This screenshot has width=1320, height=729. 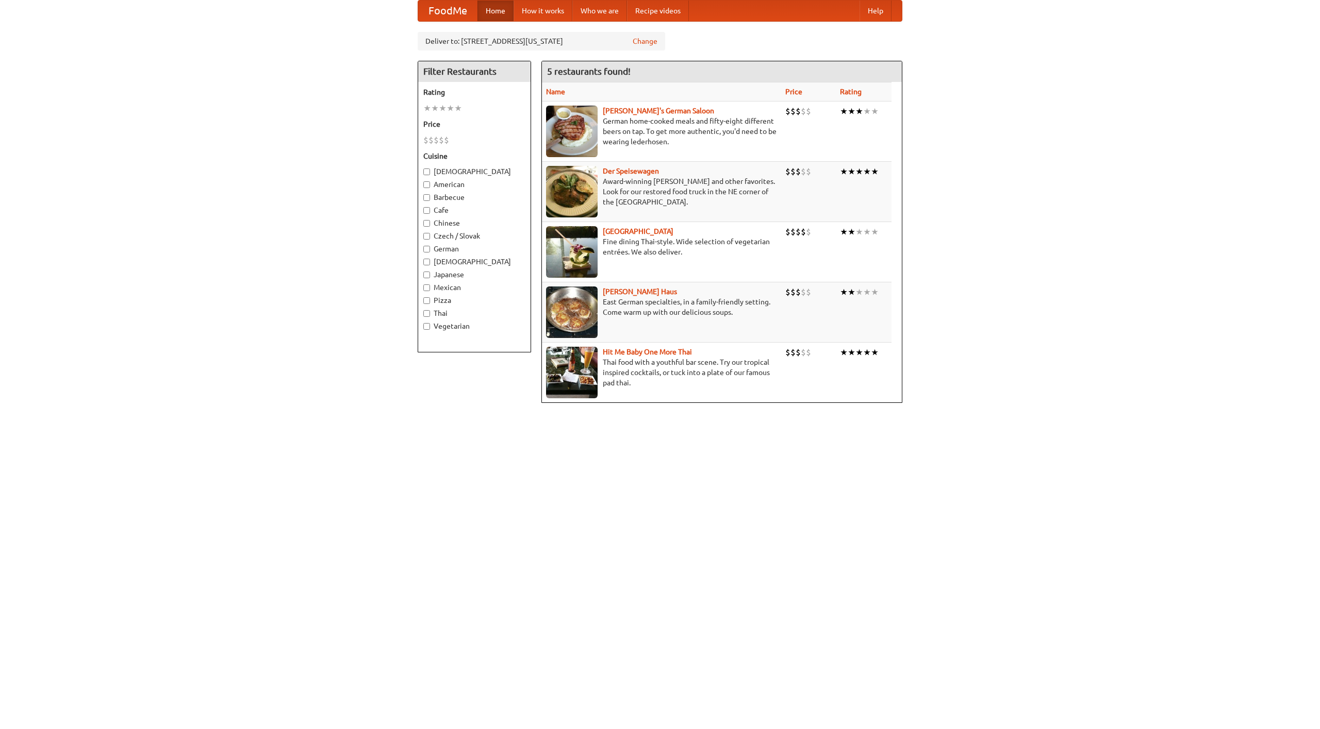 What do you see at coordinates (474, 223) in the screenshot?
I see `label: Chinese` at bounding box center [474, 223].